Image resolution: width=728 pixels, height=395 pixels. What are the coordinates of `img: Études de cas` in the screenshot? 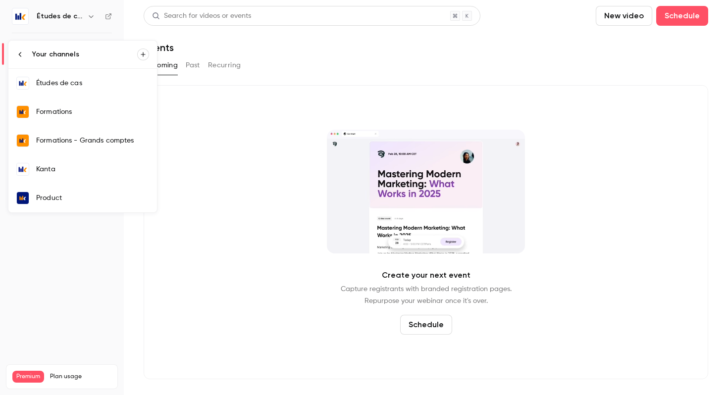 It's located at (23, 83).